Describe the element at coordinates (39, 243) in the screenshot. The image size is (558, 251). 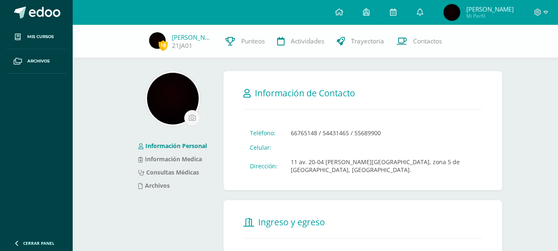
I see `span: Cerrar panel` at that location.